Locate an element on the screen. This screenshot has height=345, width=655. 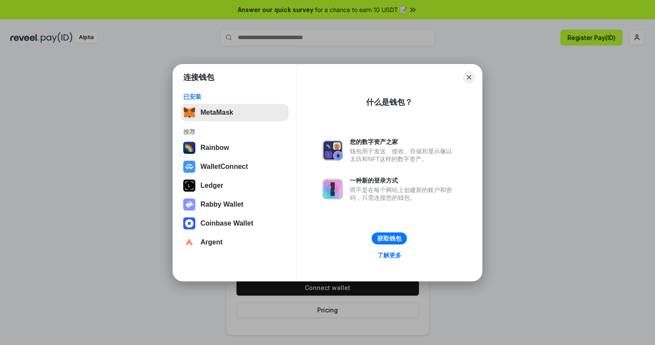
div: 获取钱包 is located at coordinates (389, 238).